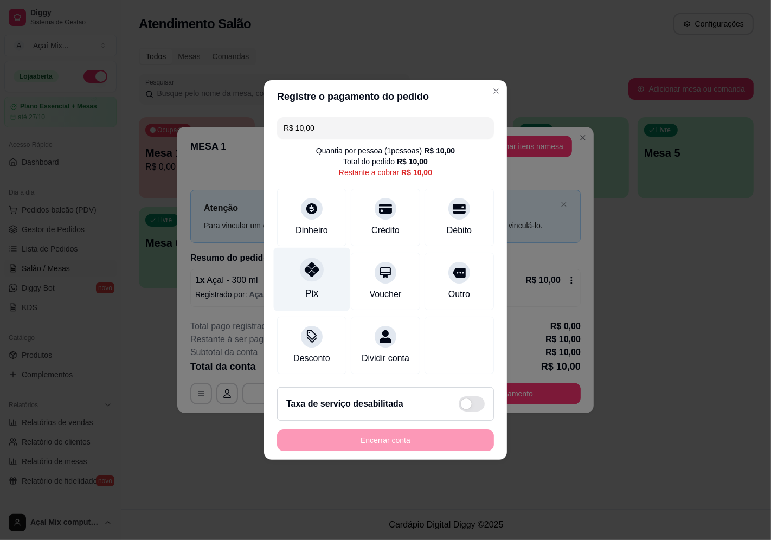 The image size is (771, 540). What do you see at coordinates (345, 404) in the screenshot?
I see `h2: Taxa de serviço desabilitada` at bounding box center [345, 404].